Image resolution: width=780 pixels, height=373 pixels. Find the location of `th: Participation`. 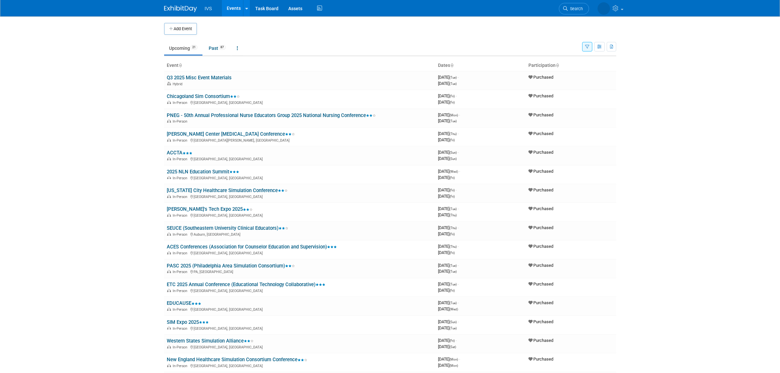

th: Participation is located at coordinates (571, 65).